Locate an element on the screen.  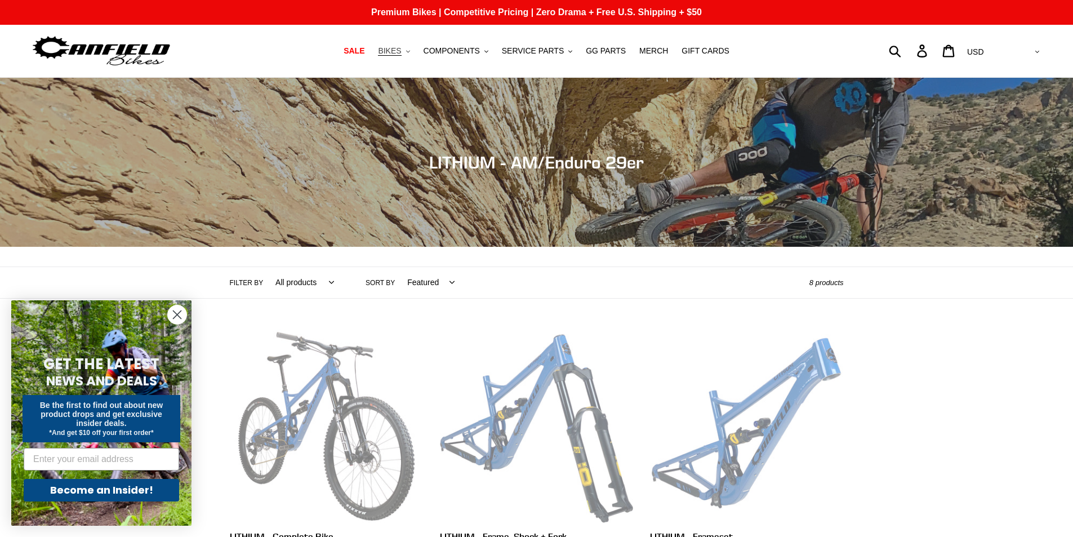
a: MERCH is located at coordinates (653, 51).